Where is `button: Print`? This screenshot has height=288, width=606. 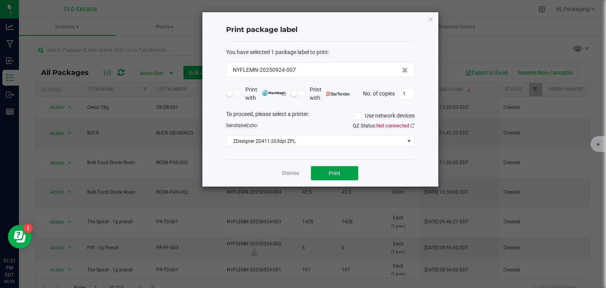
button: Print is located at coordinates (334, 173).